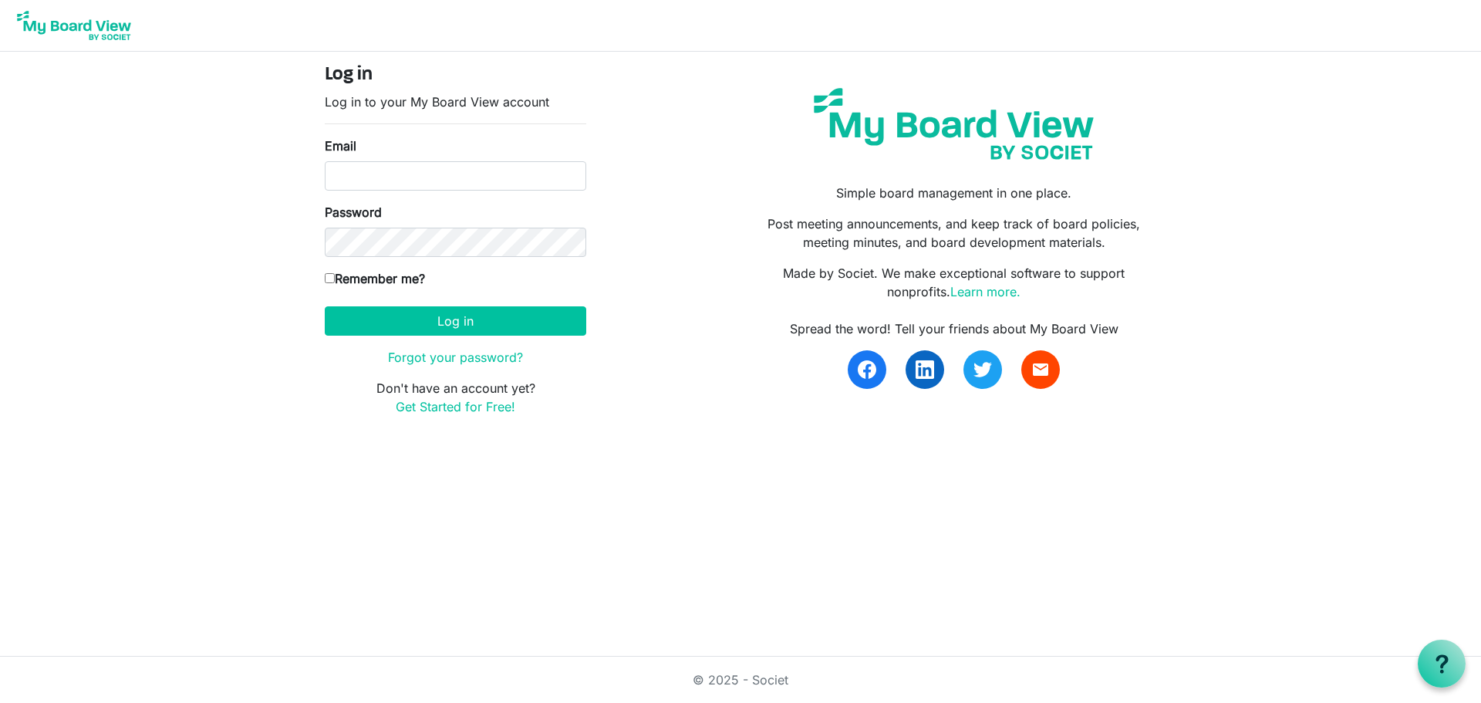 This screenshot has width=1481, height=703. I want to click on div: Spread the word! Tell your friends about My Board View, so click(954, 329).